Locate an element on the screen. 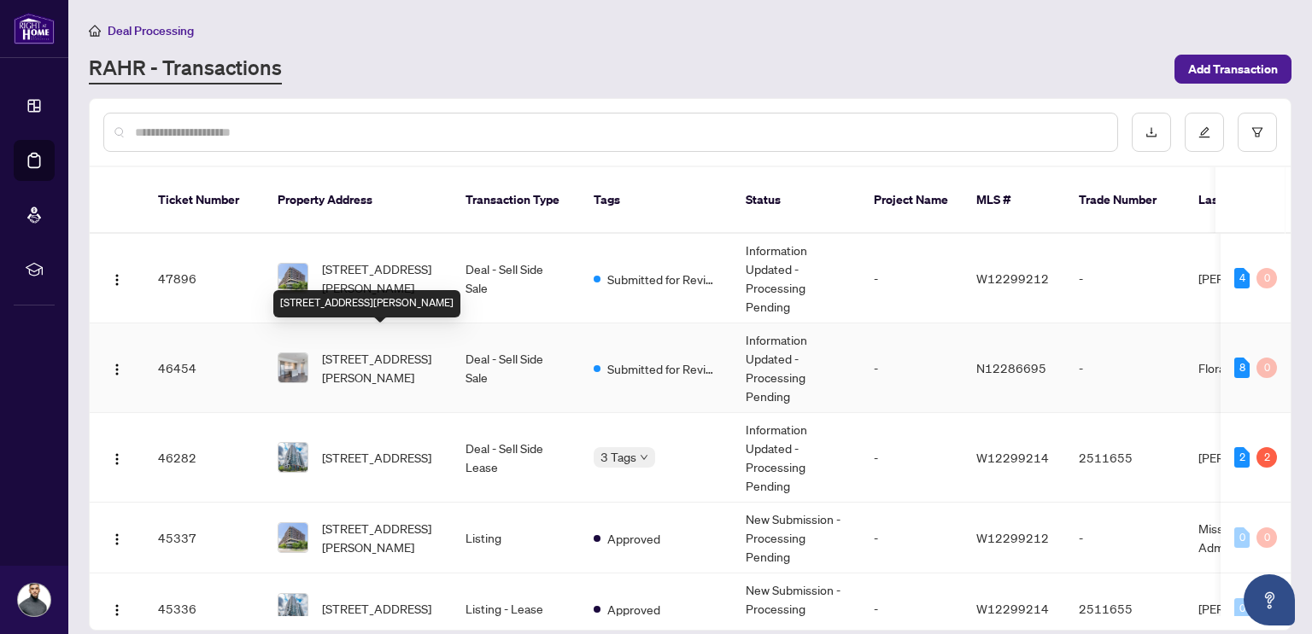  td: 45337 is located at coordinates (204, 538).